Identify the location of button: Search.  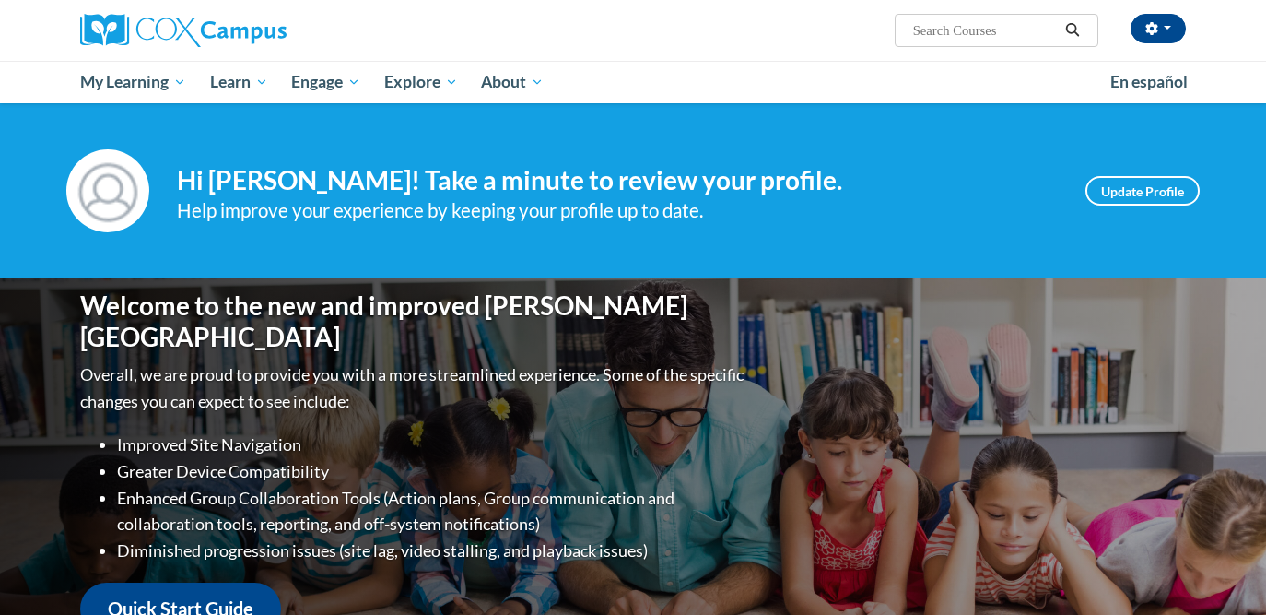
(1073, 30).